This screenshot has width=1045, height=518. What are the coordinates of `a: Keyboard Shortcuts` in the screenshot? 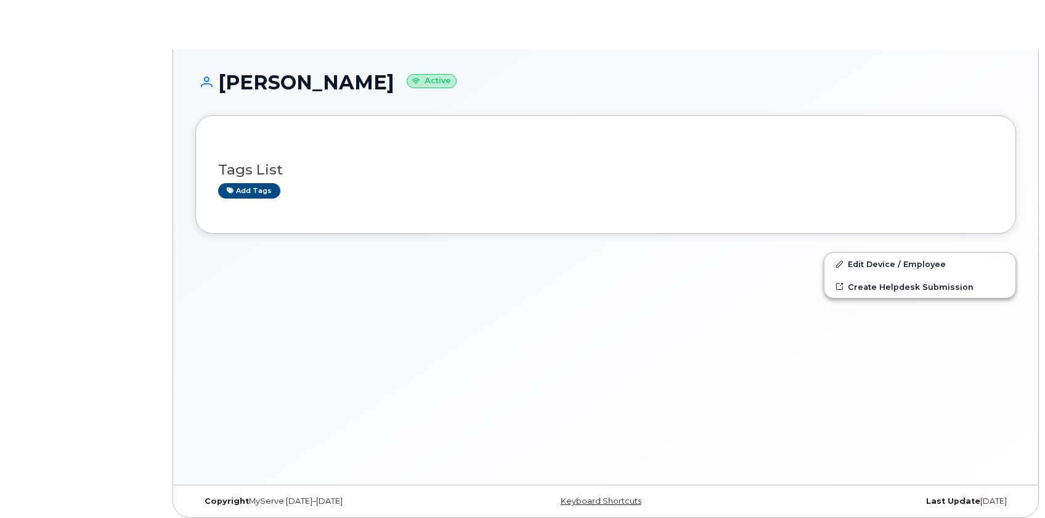 It's located at (601, 500).